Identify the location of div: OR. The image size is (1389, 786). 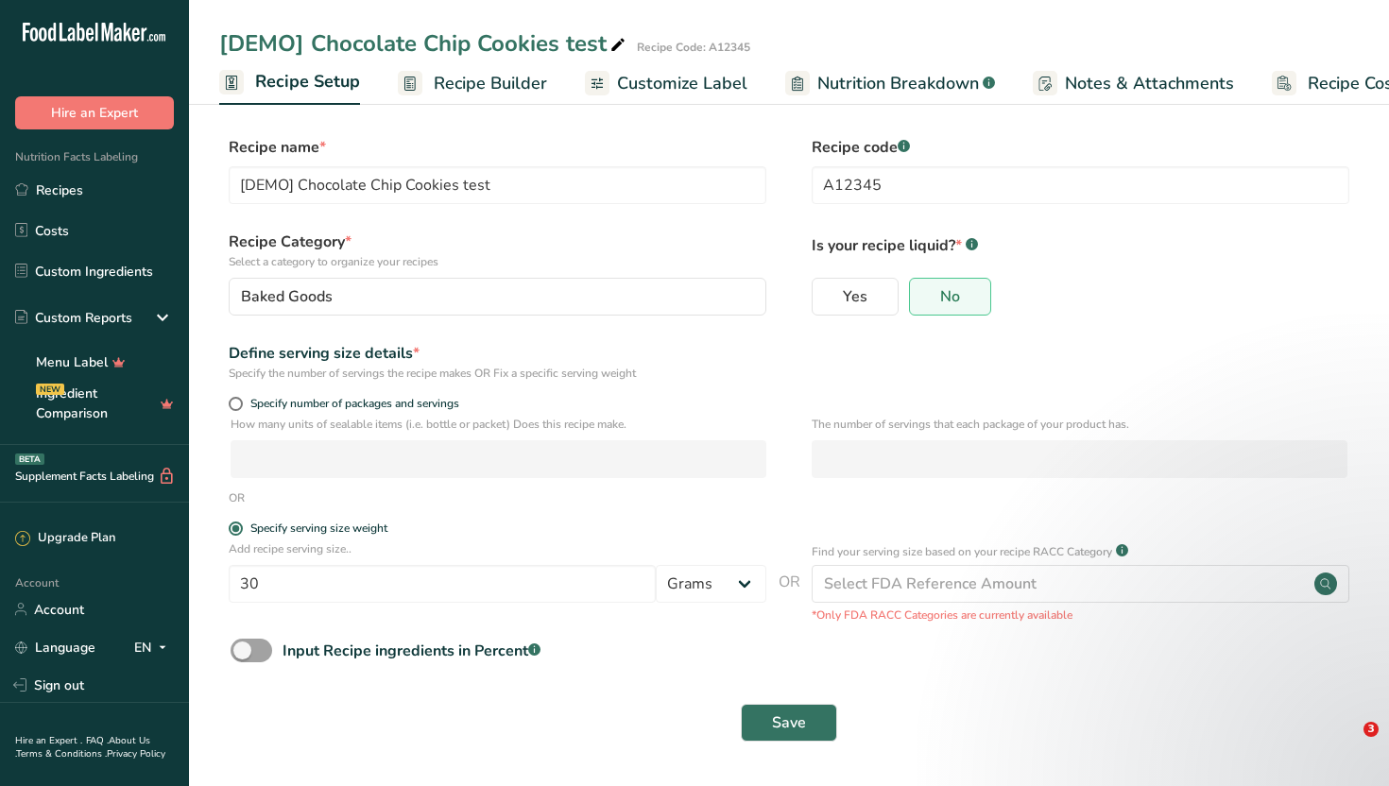
(236, 498).